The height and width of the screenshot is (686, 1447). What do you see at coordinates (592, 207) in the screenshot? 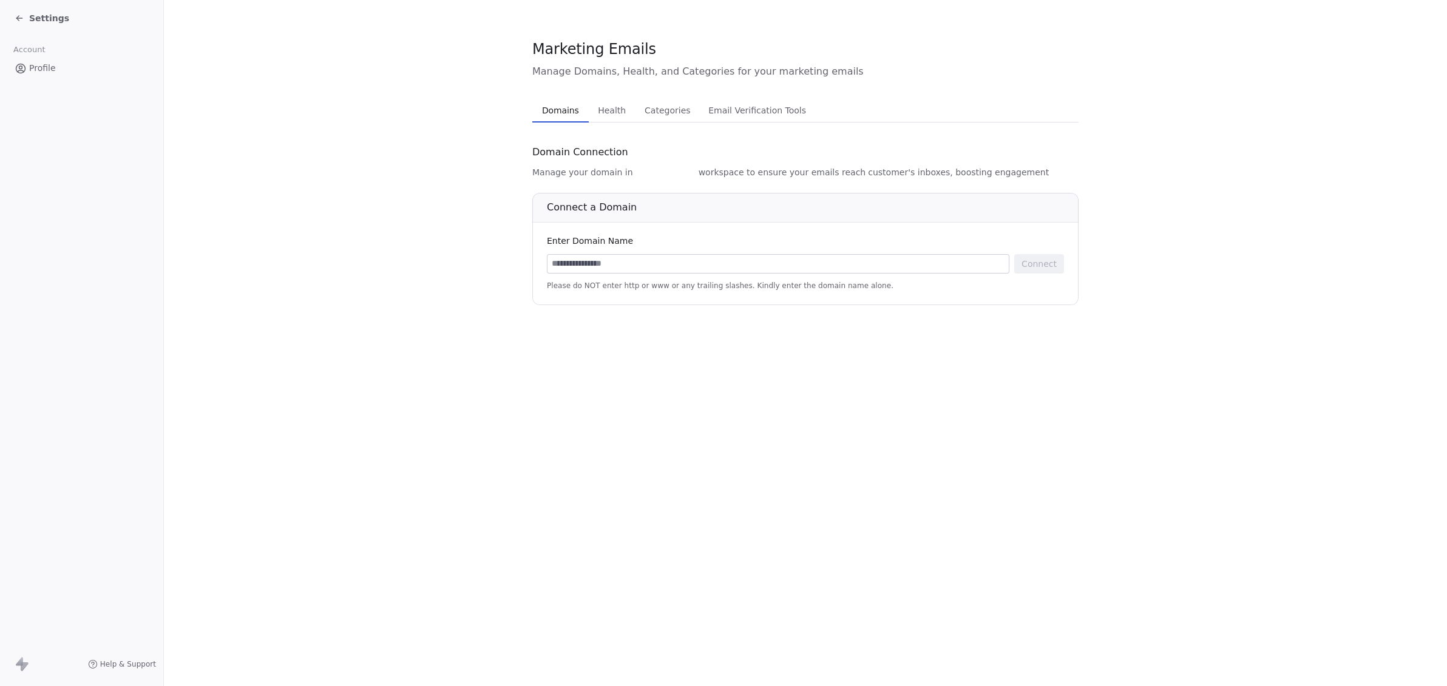
I see `span: Connect a Domain` at bounding box center [592, 207].